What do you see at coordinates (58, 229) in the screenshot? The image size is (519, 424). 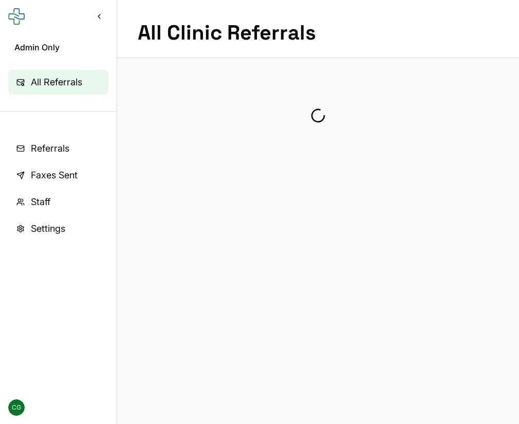 I see `a: Settings` at bounding box center [58, 229].